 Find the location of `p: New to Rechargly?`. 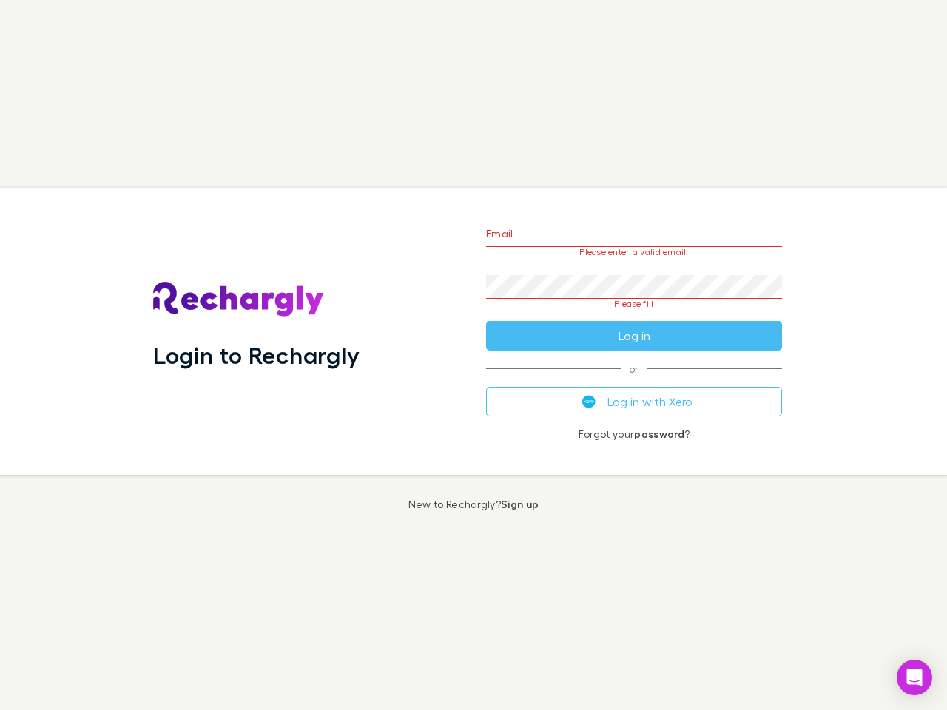

p: New to Rechargly? is located at coordinates (474, 505).